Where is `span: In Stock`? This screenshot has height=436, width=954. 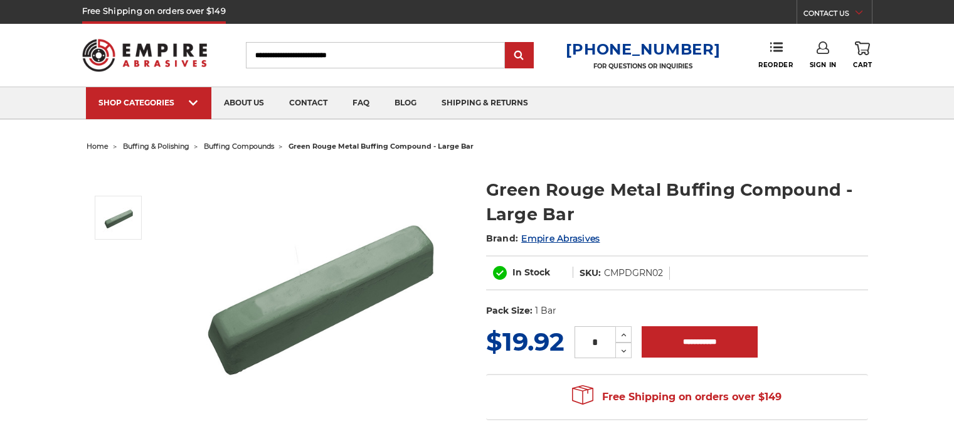
span: In Stock is located at coordinates (531, 272).